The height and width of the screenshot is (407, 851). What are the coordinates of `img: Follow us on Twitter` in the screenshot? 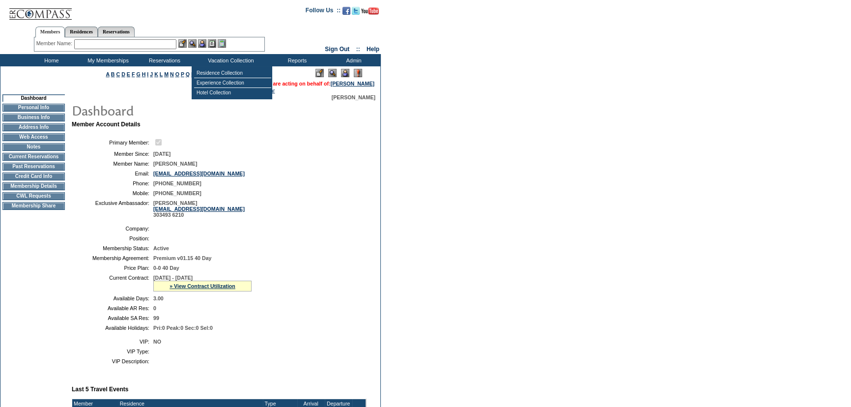 It's located at (356, 11).